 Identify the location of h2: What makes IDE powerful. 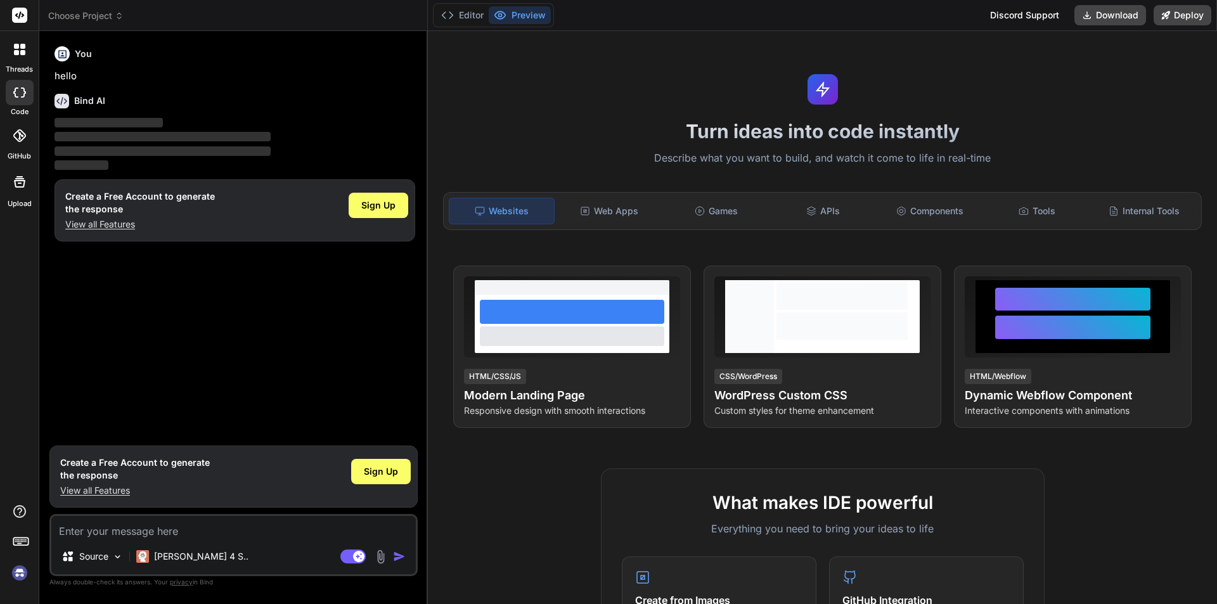
(823, 503).